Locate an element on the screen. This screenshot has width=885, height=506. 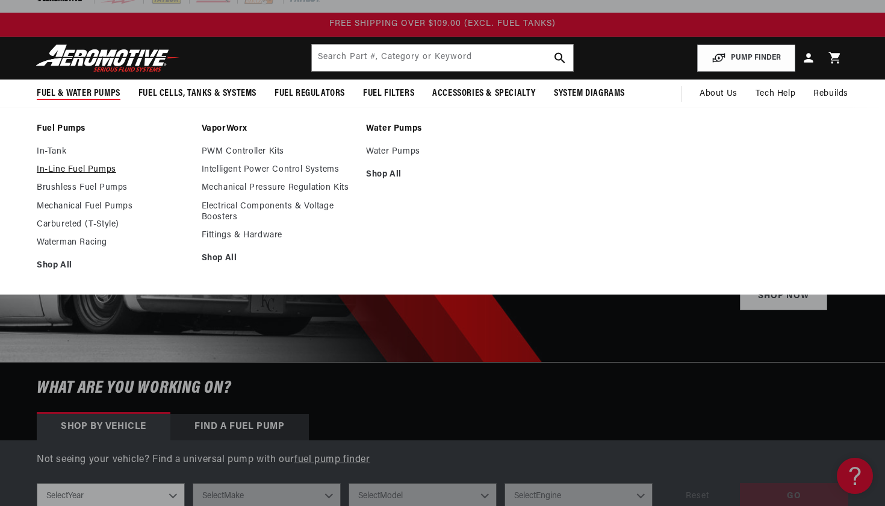
a: VaporWorx is located at coordinates (278, 129).